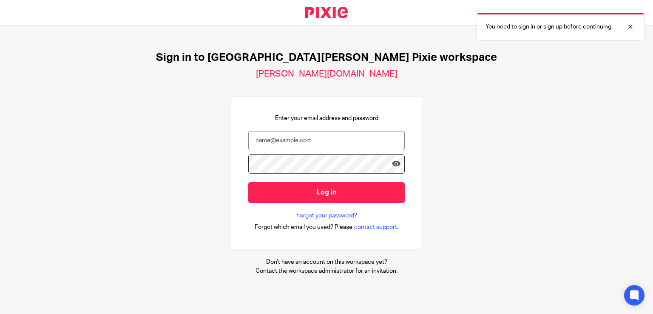 The width and height of the screenshot is (653, 314). Describe the element at coordinates (327, 140) in the screenshot. I see `input: name@example.com` at that location.